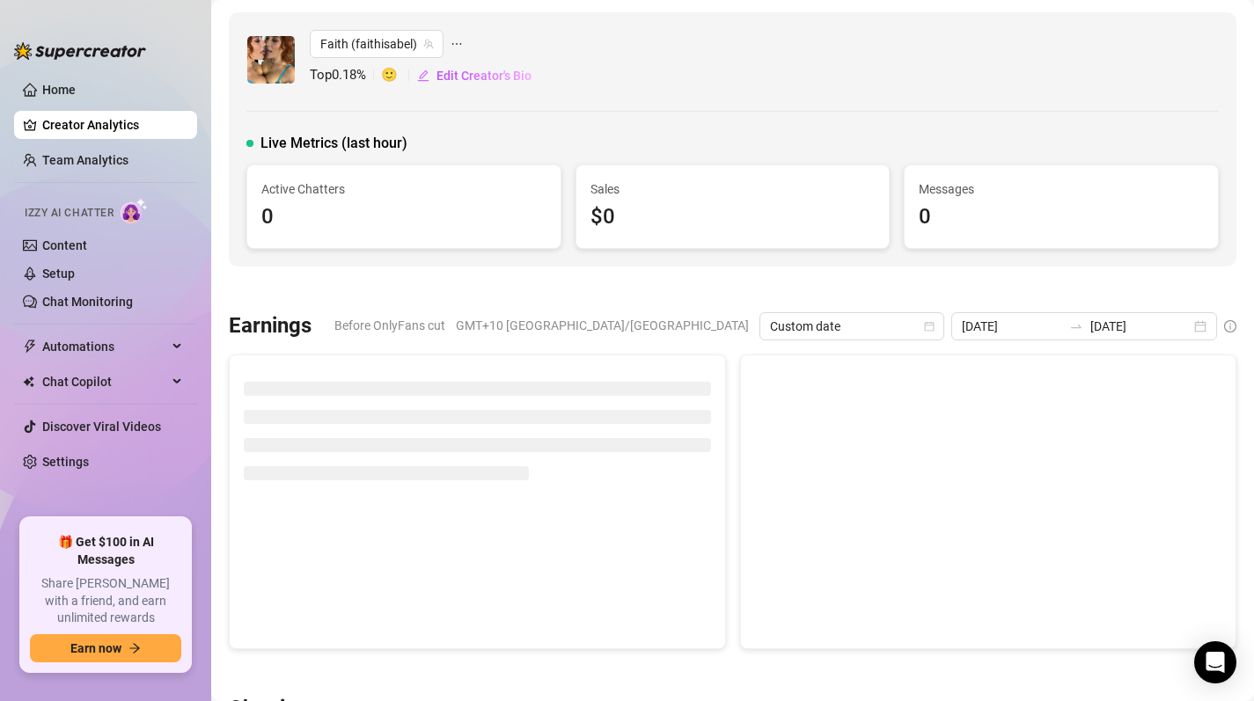 The image size is (1254, 701). Describe the element at coordinates (333, 143) in the screenshot. I see `span: Live Metrics (last hour)` at that location.